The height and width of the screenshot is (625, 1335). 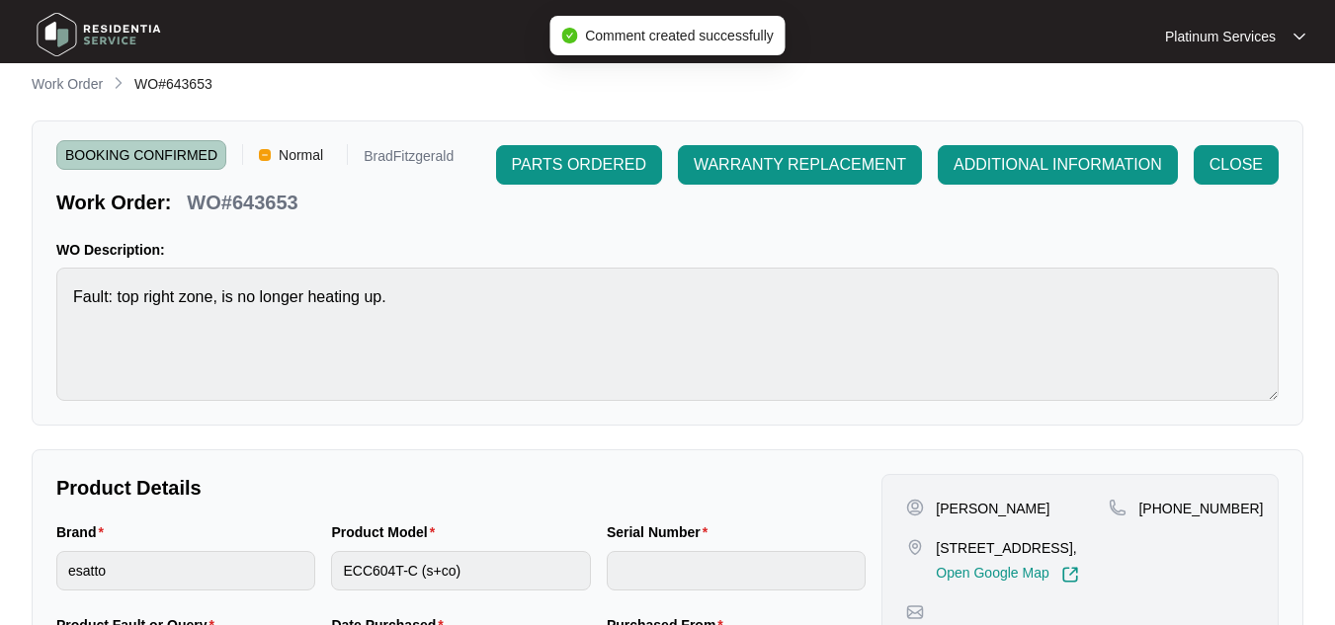 What do you see at coordinates (84, 533) in the screenshot?
I see `label: Brand` at bounding box center [84, 533].